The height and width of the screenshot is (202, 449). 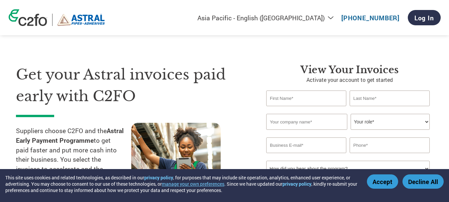 I want to click on img: supply chain worker, so click(x=176, y=155).